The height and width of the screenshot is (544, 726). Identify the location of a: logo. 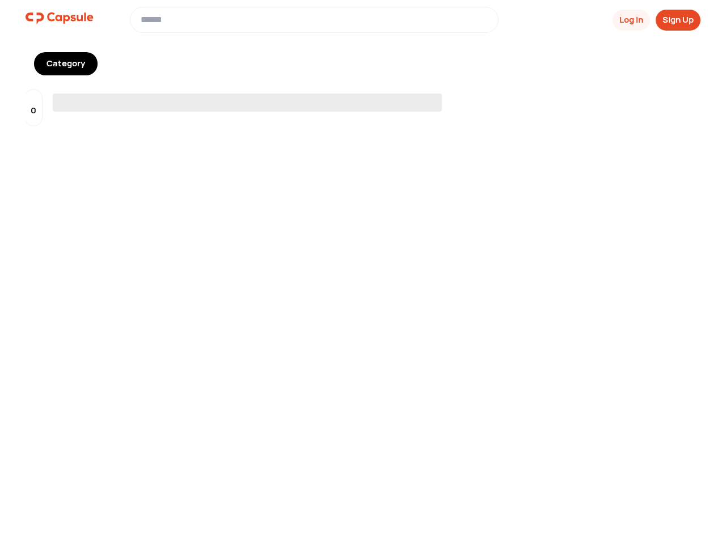
(60, 20).